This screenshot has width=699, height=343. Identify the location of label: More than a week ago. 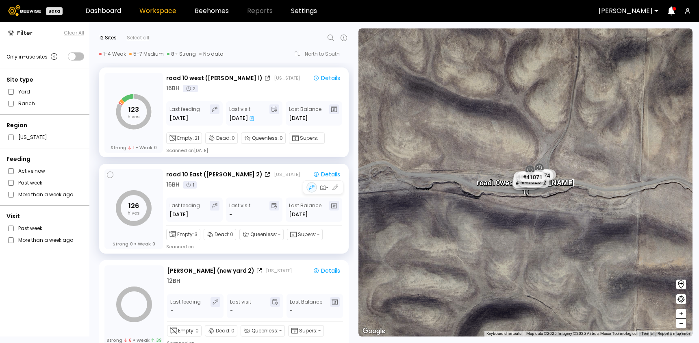
(46, 194).